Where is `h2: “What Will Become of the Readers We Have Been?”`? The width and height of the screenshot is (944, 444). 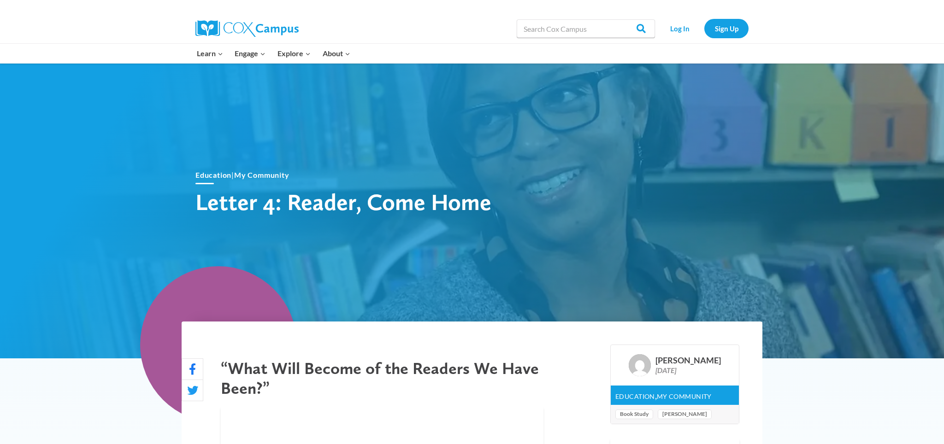 h2: “What Will Become of the Readers We Have Been?” is located at coordinates (382, 378).